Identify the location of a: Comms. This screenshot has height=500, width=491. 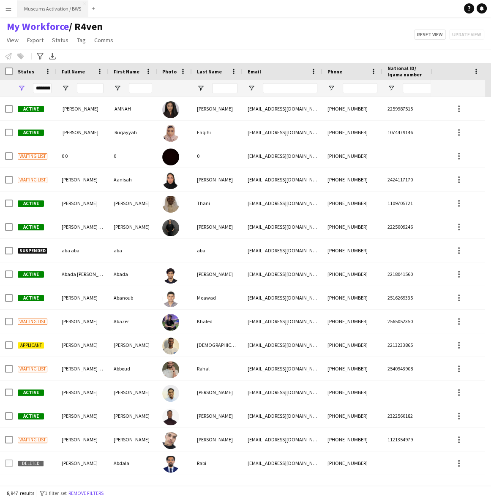
(103, 40).